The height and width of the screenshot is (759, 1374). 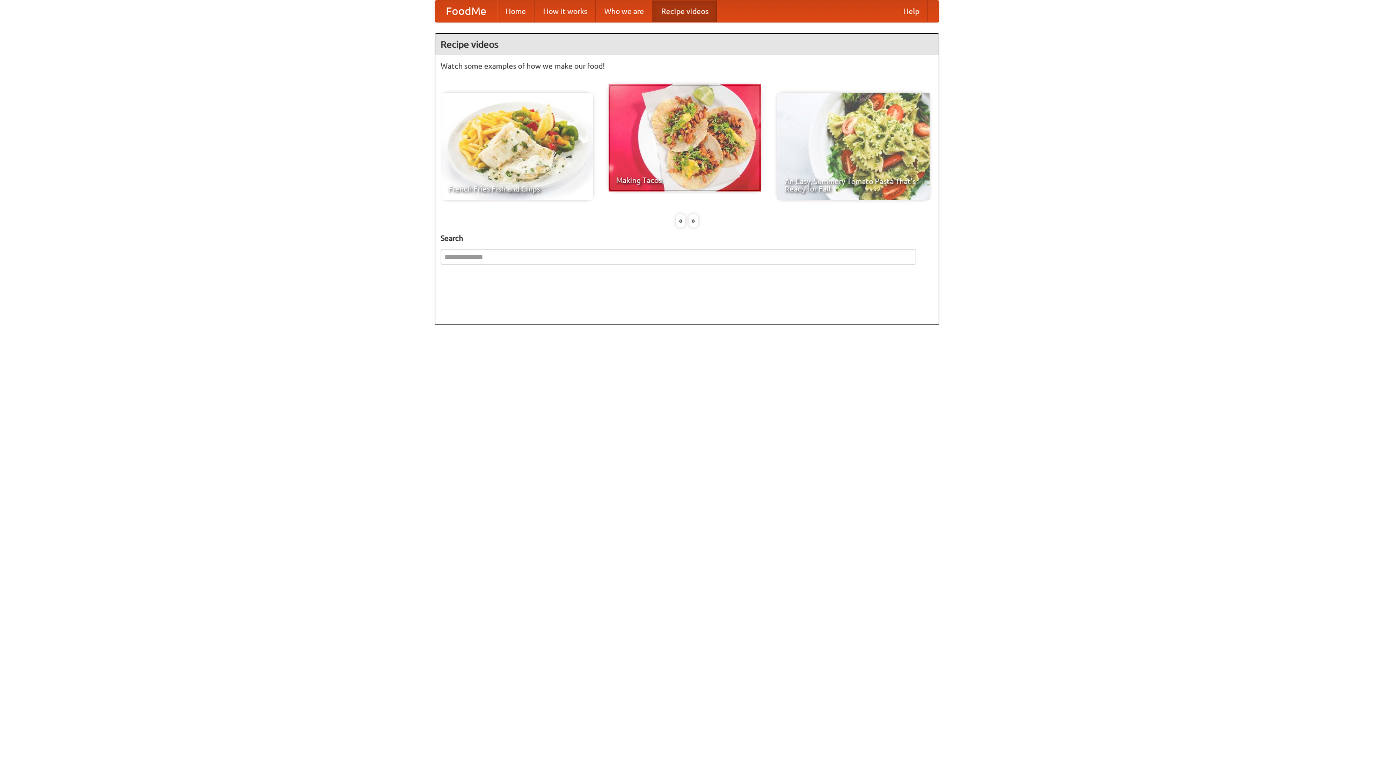 I want to click on a: Making Tacos, so click(x=685, y=138).